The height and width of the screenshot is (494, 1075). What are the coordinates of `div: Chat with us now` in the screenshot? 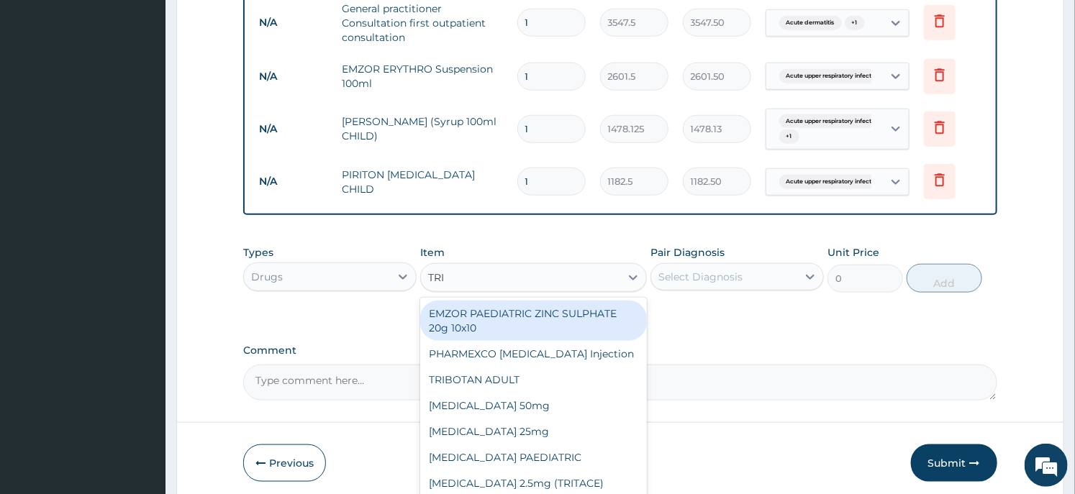 It's located at (158, 90).